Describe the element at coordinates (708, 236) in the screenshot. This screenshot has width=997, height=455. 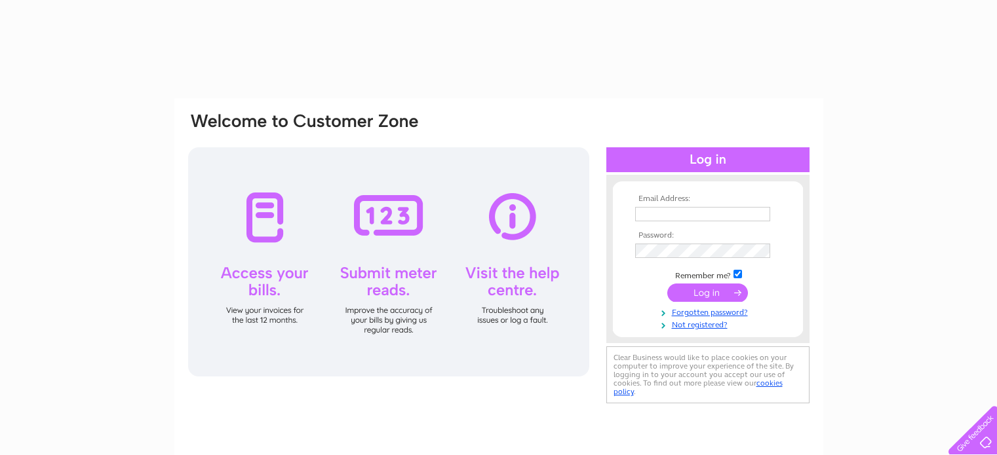
I see `th: Password:` at that location.